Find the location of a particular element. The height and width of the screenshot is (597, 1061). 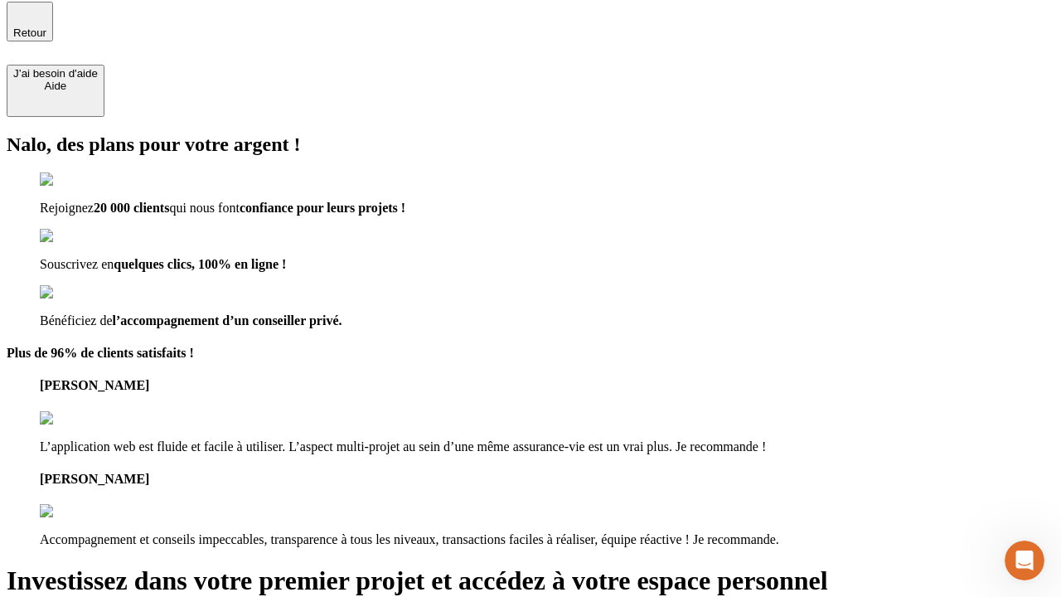

span: Rejoignez is located at coordinates (66, 207).